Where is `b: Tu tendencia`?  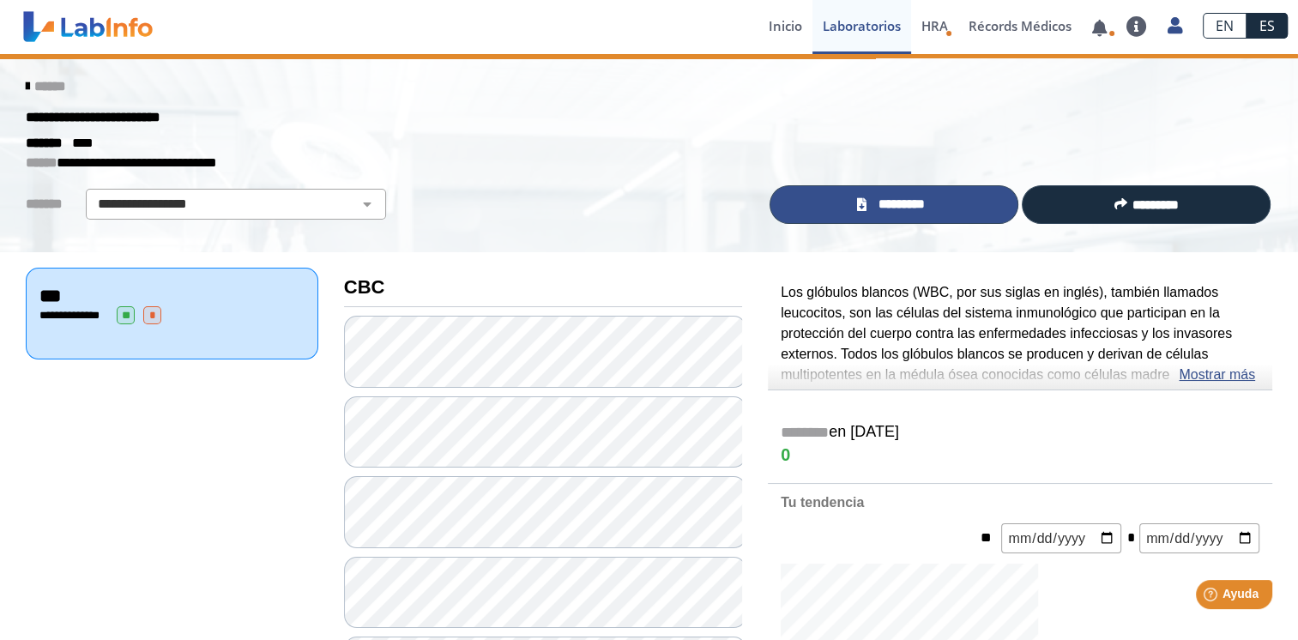 b: Tu tendencia is located at coordinates (822, 502).